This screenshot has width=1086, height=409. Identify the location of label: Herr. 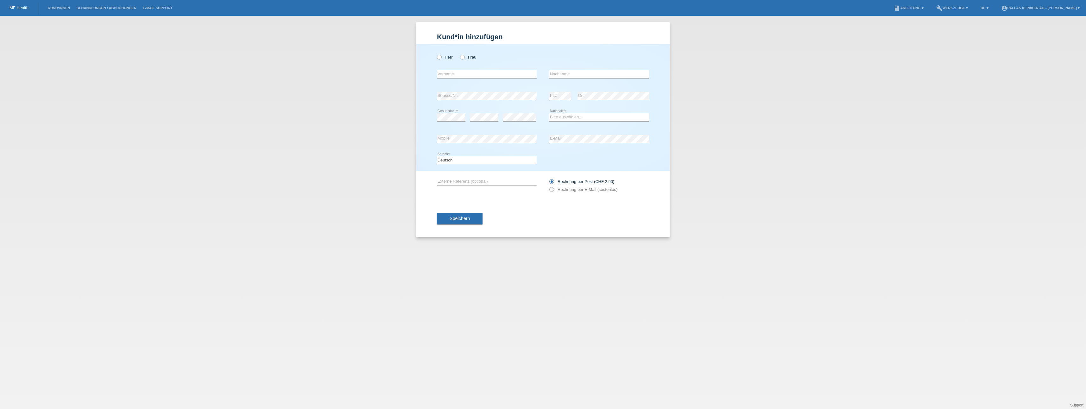
(445, 57).